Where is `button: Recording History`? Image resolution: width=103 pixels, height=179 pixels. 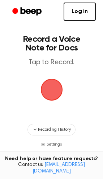 button: Recording History is located at coordinates (52, 130).